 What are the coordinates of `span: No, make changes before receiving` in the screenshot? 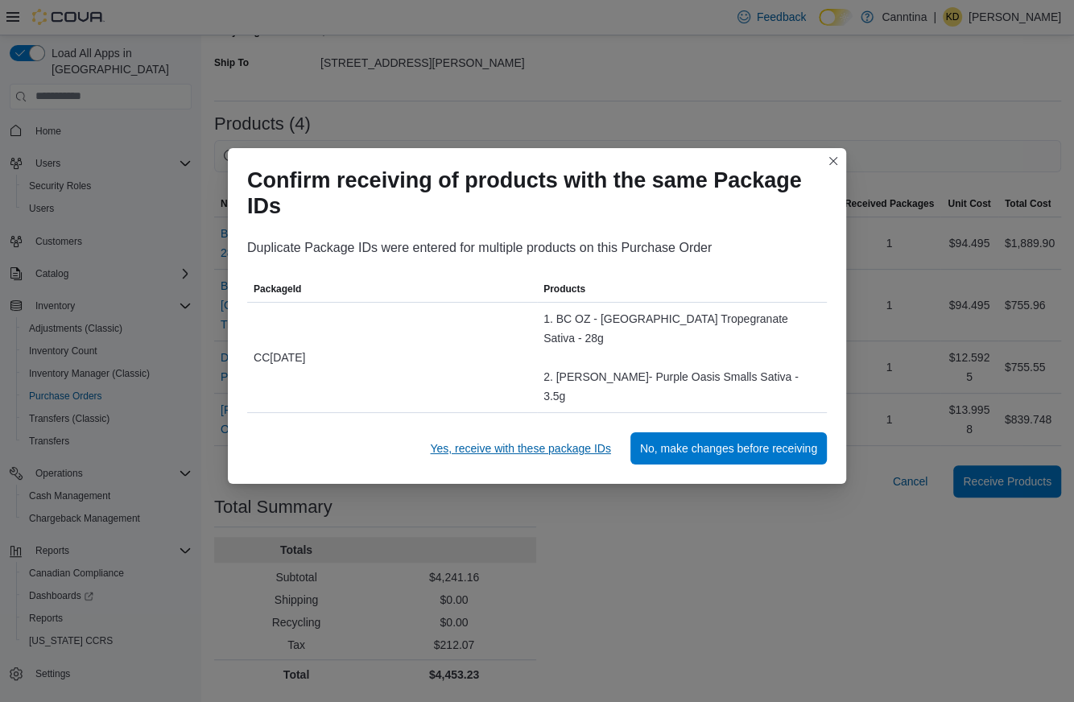 It's located at (729, 449).